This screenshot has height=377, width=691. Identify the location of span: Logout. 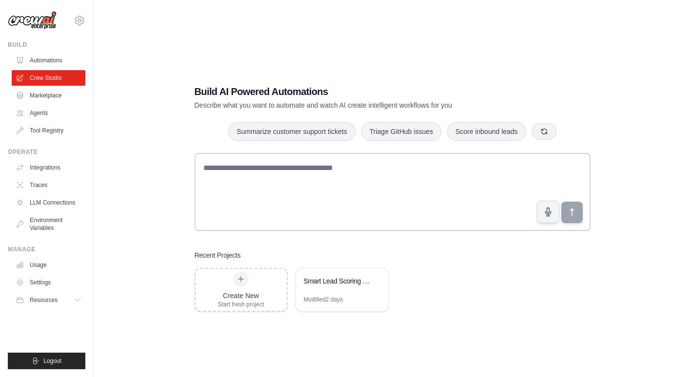
(52, 361).